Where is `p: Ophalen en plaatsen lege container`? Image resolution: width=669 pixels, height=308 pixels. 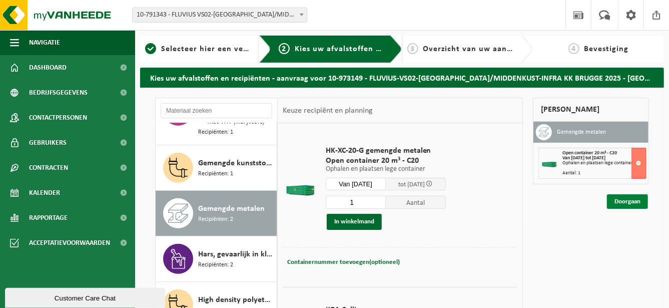
p: Ophalen en plaatsen lege container is located at coordinates (386, 169).